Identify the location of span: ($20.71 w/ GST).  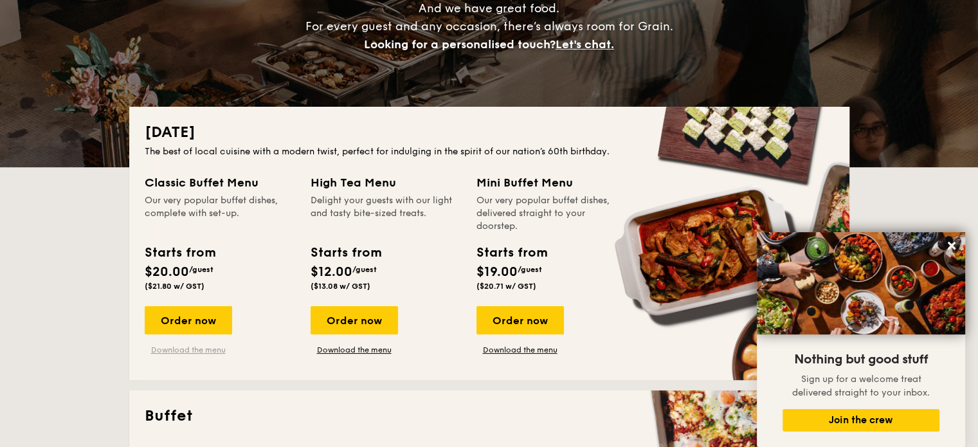
(506, 286).